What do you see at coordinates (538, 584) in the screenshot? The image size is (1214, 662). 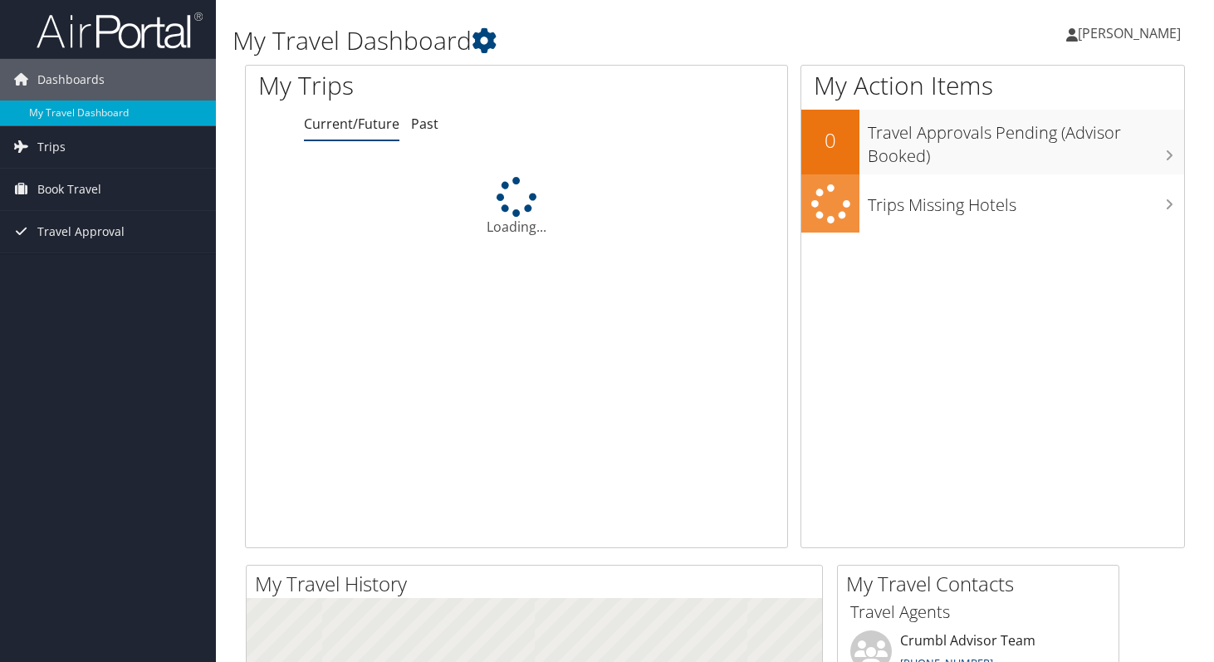 I see `h2: My Travel History` at bounding box center [538, 584].